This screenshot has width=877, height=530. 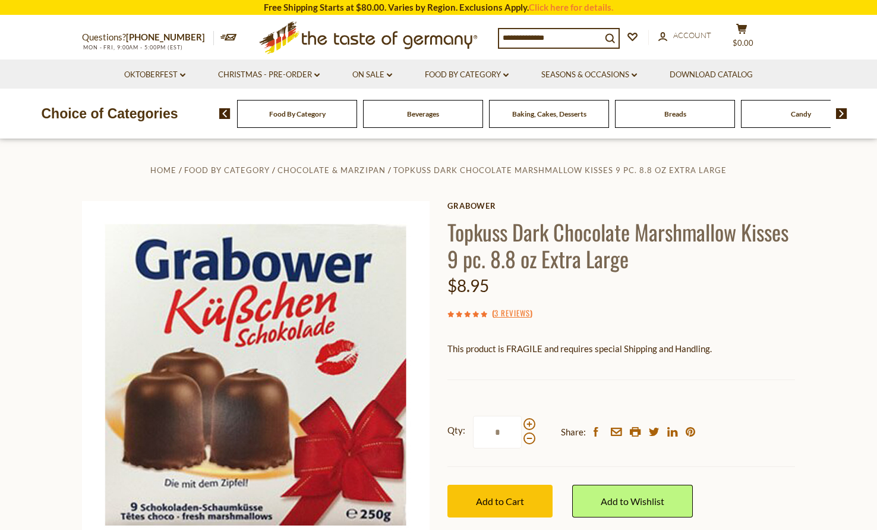 I want to click on button: $0.00, so click(x=742, y=38).